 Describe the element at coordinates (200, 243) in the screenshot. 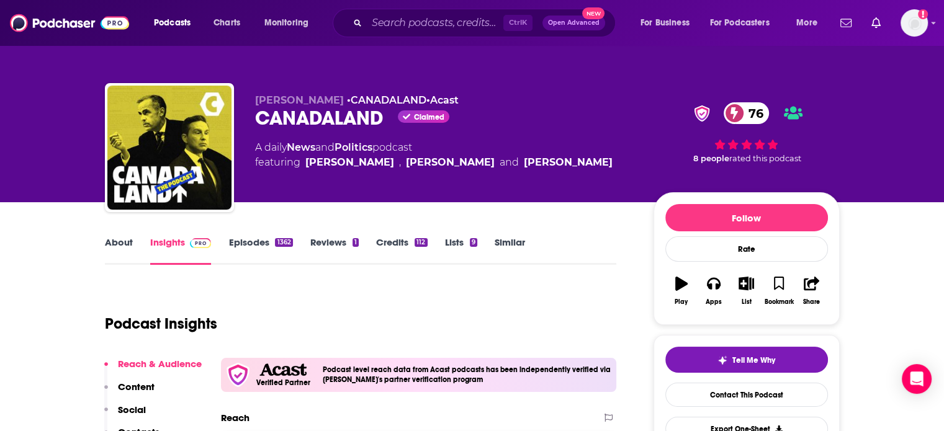

I see `img: Podchaser Pro` at that location.